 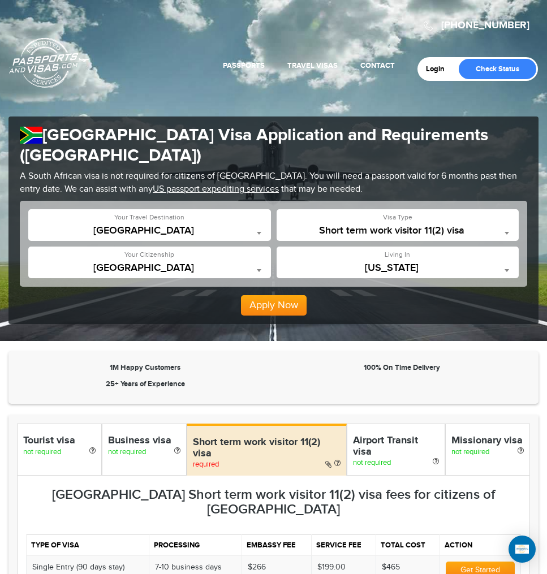 I want to click on label: Your Citizenship, so click(x=149, y=254).